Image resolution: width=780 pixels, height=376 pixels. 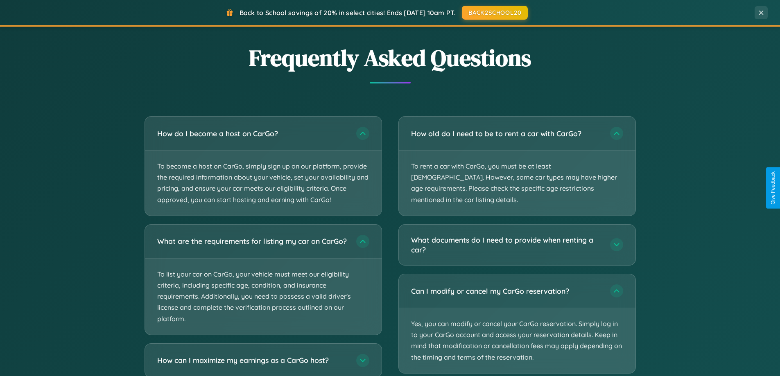 What do you see at coordinates (517, 341) in the screenshot?
I see `p: Yes, you can modify or cancel your CarGo reservation. Simply log in to your CarGo account and acc...` at bounding box center [517, 341].